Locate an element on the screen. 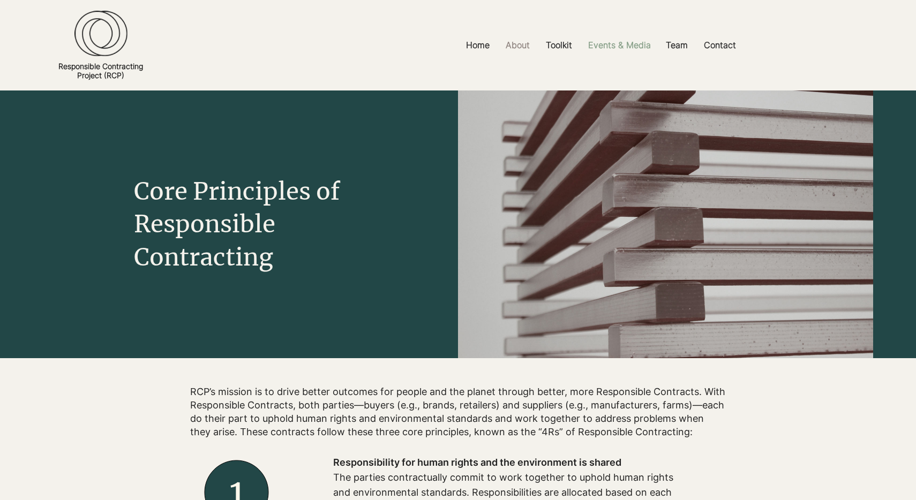 Image resolution: width=916 pixels, height=500 pixels. img: pexels-noahdwilke-68725_edited.jpg is located at coordinates (665, 224).